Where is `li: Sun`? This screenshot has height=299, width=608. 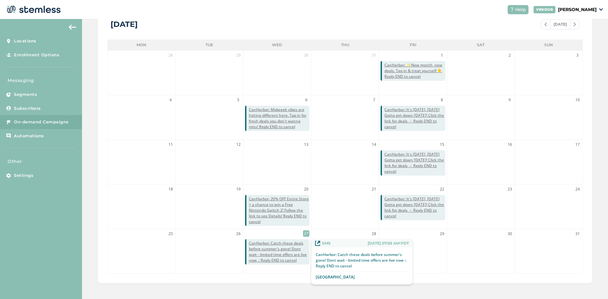
li: Sun is located at coordinates (549, 45).